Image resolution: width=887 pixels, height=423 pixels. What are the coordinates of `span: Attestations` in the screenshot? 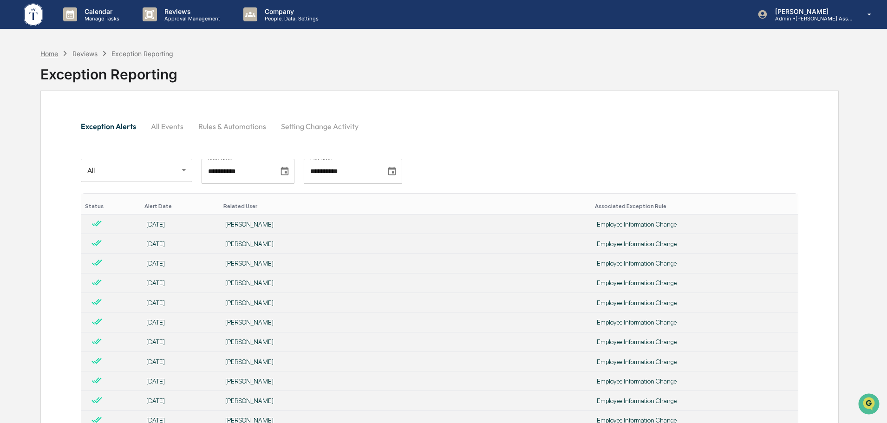 It's located at (96, 195).